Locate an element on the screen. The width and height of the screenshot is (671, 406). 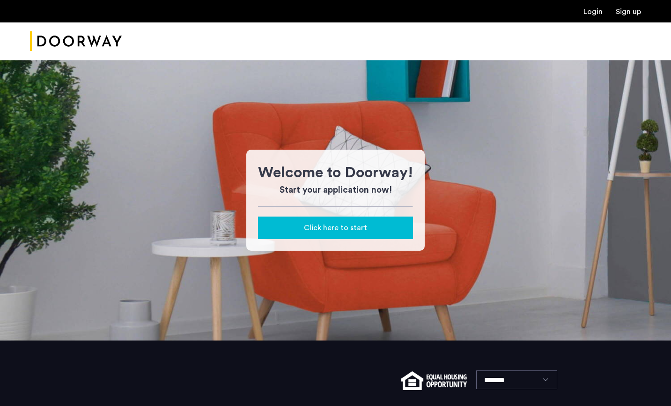
button: button is located at coordinates (335, 228).